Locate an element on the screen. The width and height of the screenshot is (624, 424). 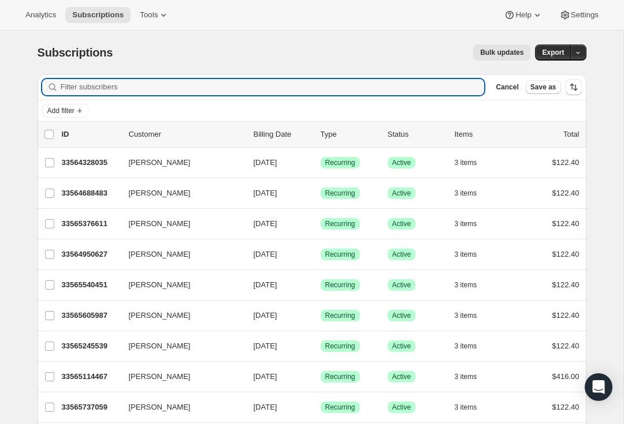
p: Total is located at coordinates (570, 135).